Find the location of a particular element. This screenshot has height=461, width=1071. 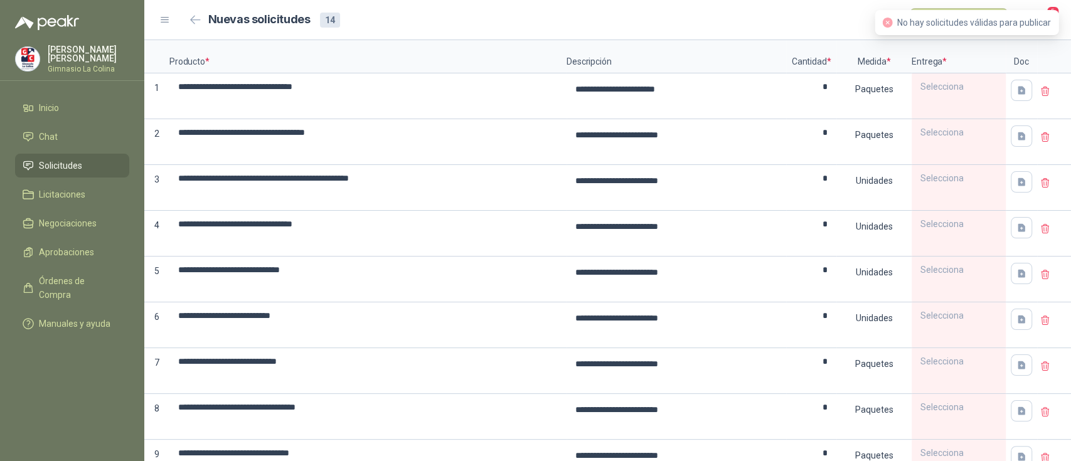

h2: Nuevas solicitudes is located at coordinates (259, 19).